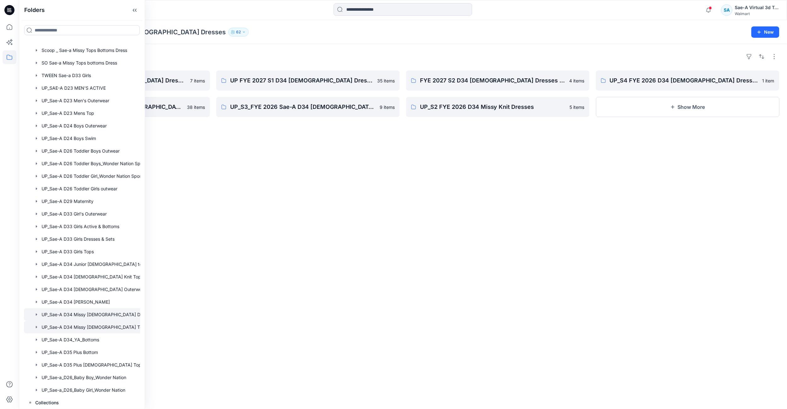 Image resolution: width=787 pixels, height=409 pixels. Describe the element at coordinates (238, 32) in the screenshot. I see `button: 62` at that location.